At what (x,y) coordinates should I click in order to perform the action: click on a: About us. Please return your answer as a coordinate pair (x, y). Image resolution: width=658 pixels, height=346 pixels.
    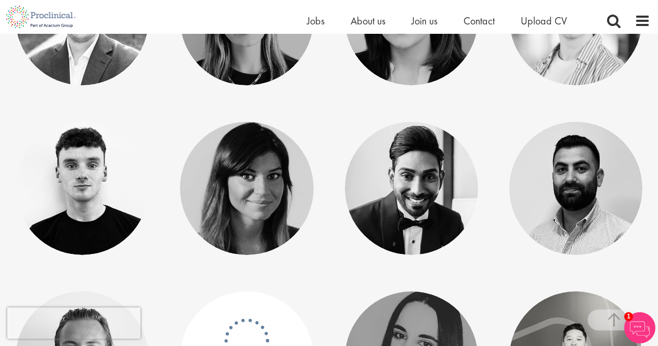
    Looking at the image, I should click on (368, 21).